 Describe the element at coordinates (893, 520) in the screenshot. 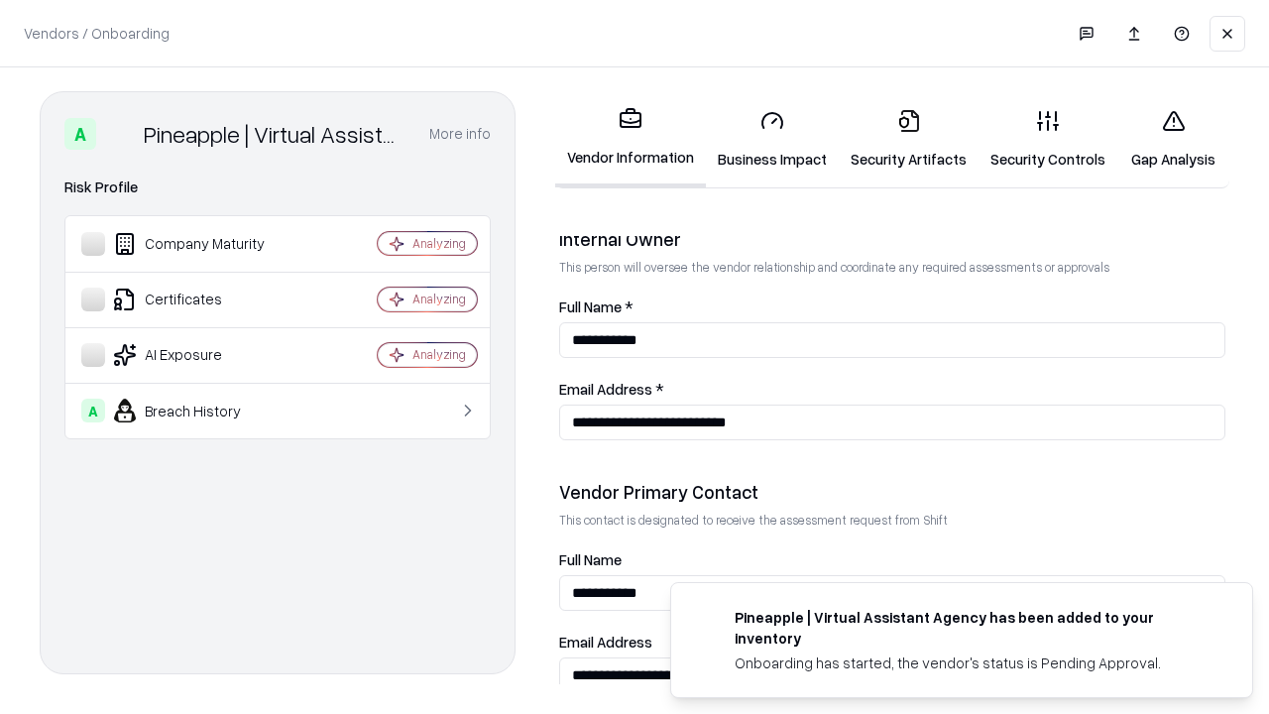

I see `p: This contact is designated to receive the assessment request from Shift` at that location.